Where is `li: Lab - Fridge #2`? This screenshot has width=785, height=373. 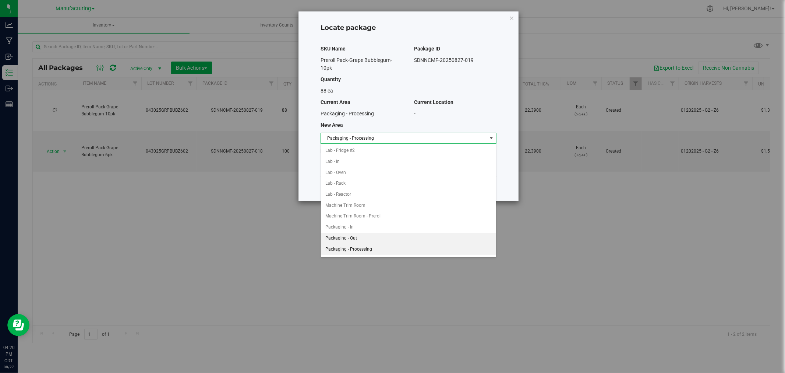 li: Lab - Fridge #2 is located at coordinates (409, 151).